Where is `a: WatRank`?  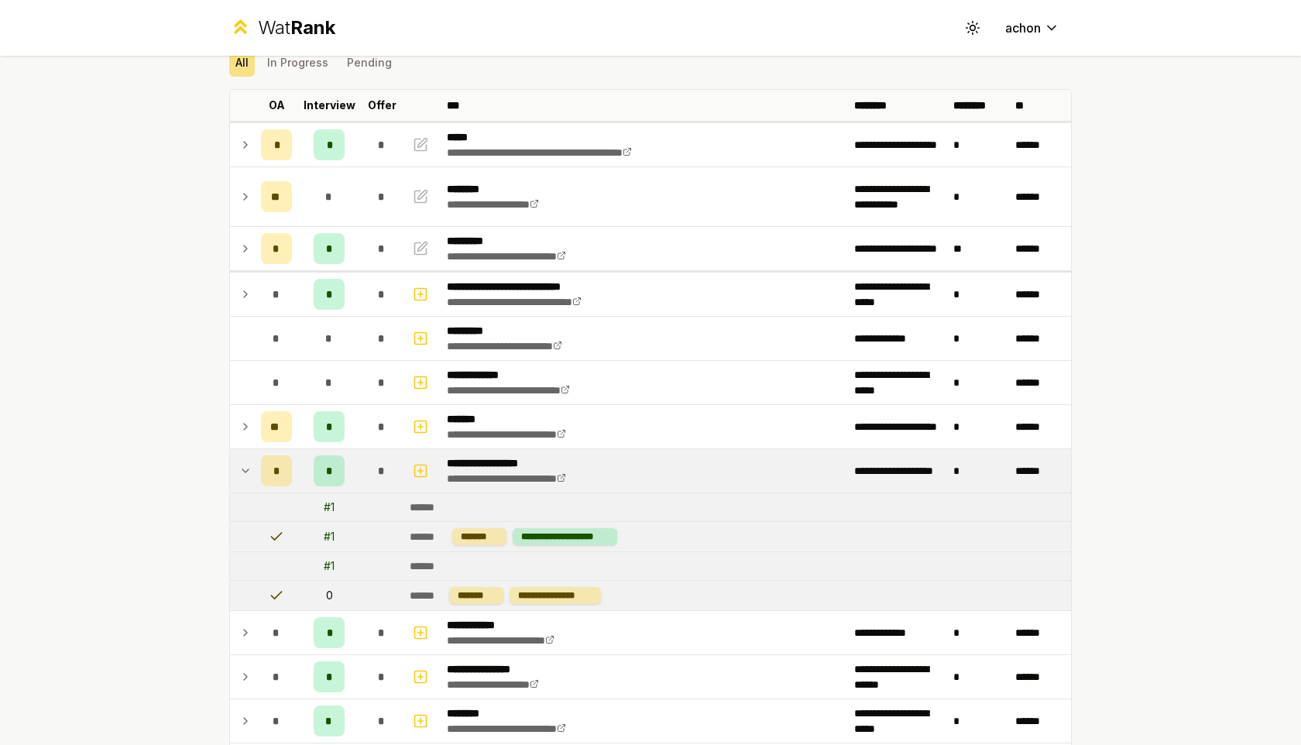
a: WatRank is located at coordinates (282, 28).